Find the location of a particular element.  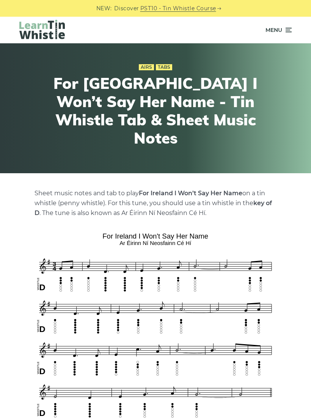

span: Menu is located at coordinates (274, 30).